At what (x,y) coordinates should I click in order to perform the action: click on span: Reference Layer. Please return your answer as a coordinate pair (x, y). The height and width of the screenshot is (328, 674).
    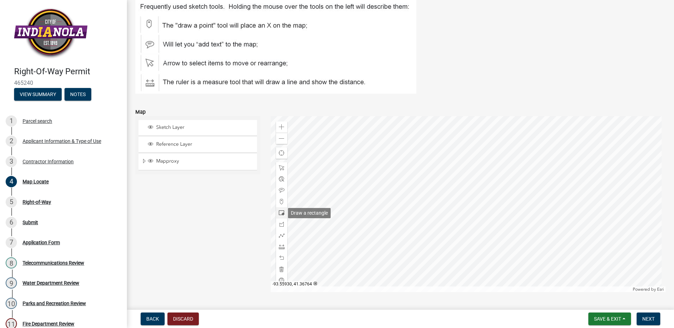
    Looking at the image, I should click on (204, 145).